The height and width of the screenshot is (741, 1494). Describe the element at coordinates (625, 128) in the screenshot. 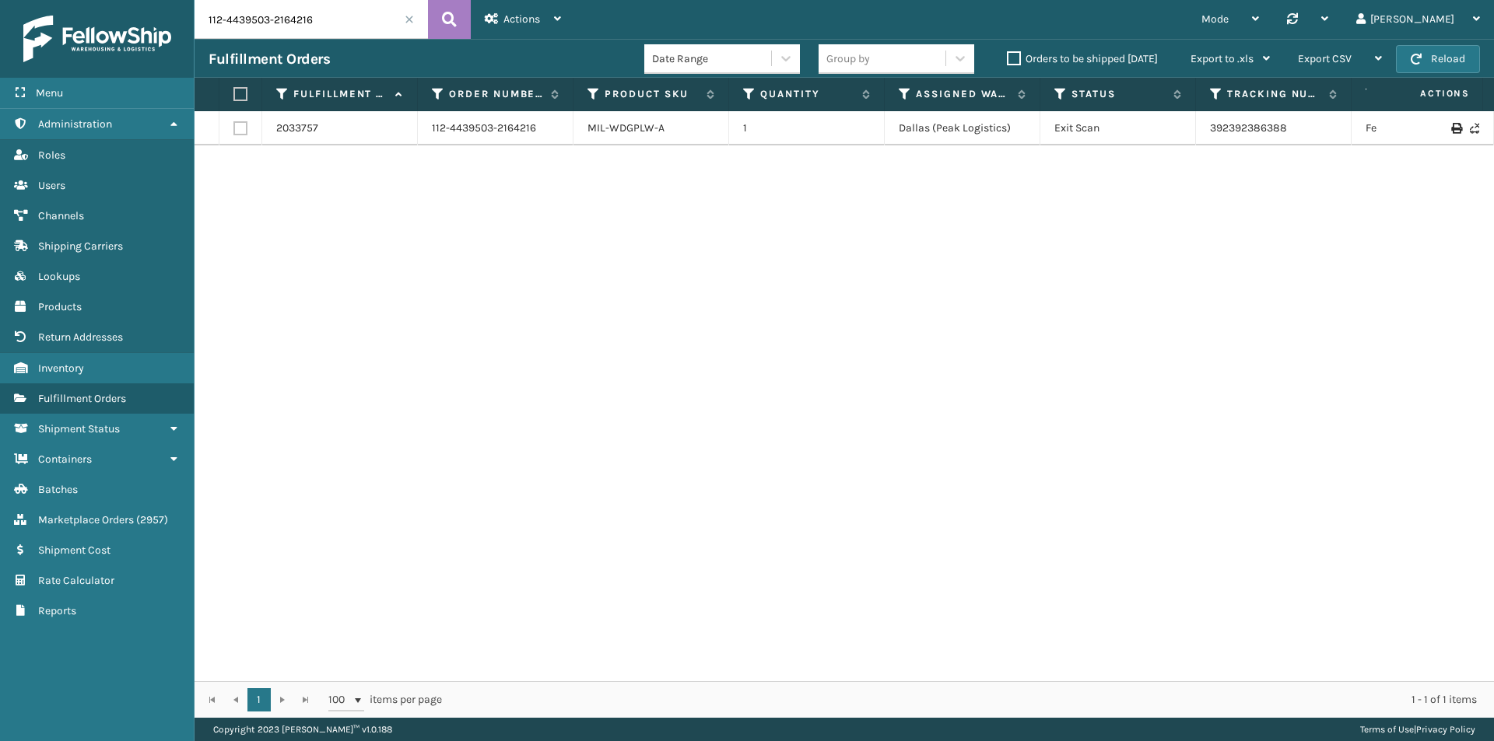

I see `a: MIL-WDGPLW-A` at that location.